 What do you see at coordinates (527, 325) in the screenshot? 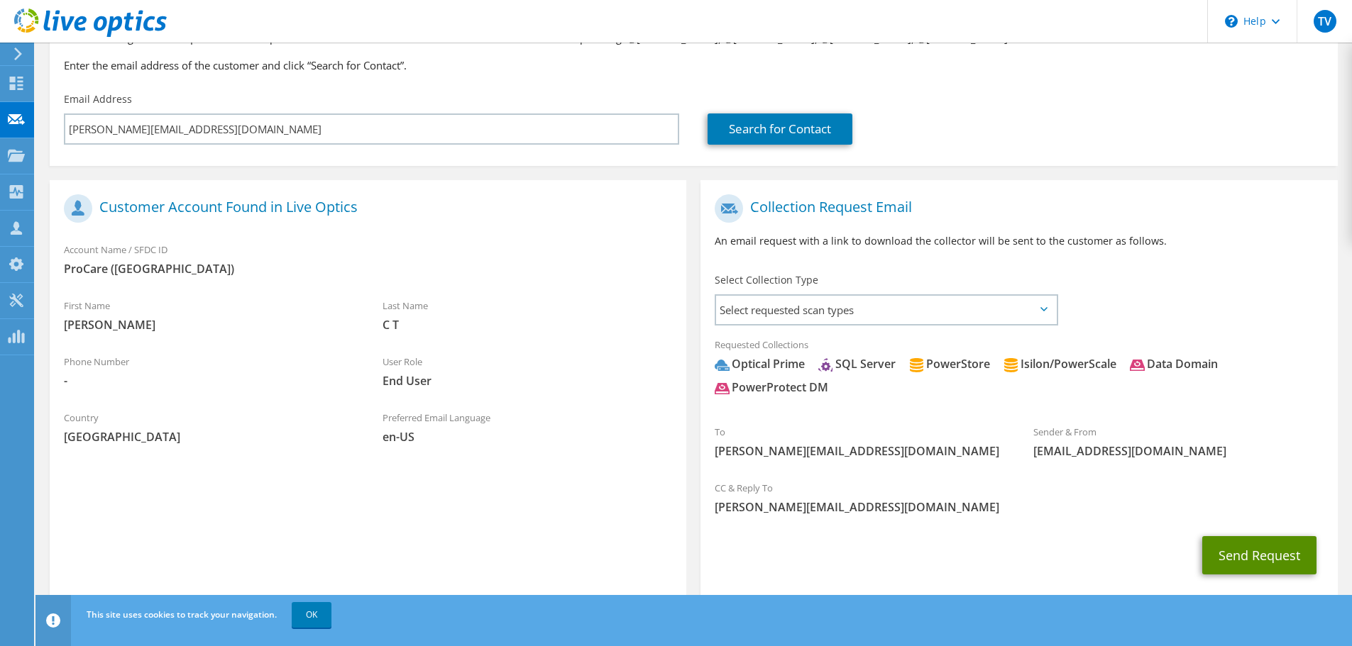
I see `span: C T` at bounding box center [527, 325].